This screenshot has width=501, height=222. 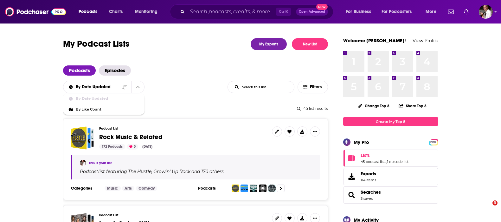 I want to click on button: New List, so click(x=310, y=44).